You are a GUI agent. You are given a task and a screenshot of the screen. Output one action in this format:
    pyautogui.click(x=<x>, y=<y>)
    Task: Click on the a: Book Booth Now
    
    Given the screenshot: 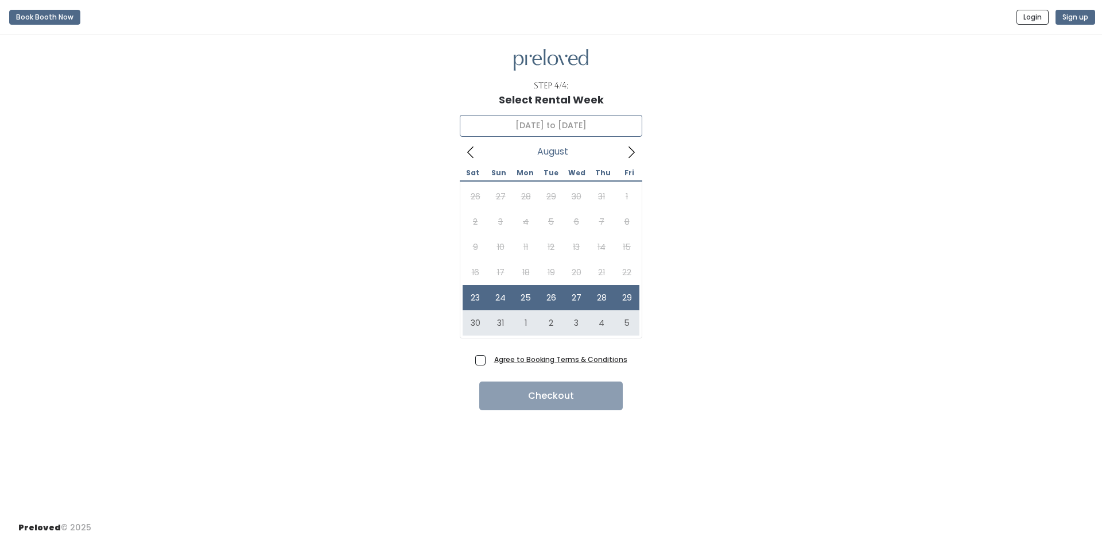 What is the action you would take?
    pyautogui.click(x=45, y=17)
    